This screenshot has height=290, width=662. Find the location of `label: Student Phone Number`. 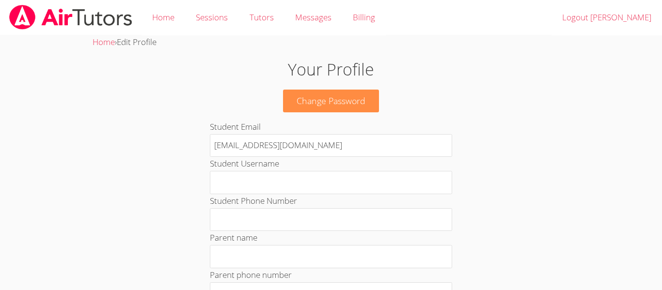

label: Student Phone Number is located at coordinates (254, 201).